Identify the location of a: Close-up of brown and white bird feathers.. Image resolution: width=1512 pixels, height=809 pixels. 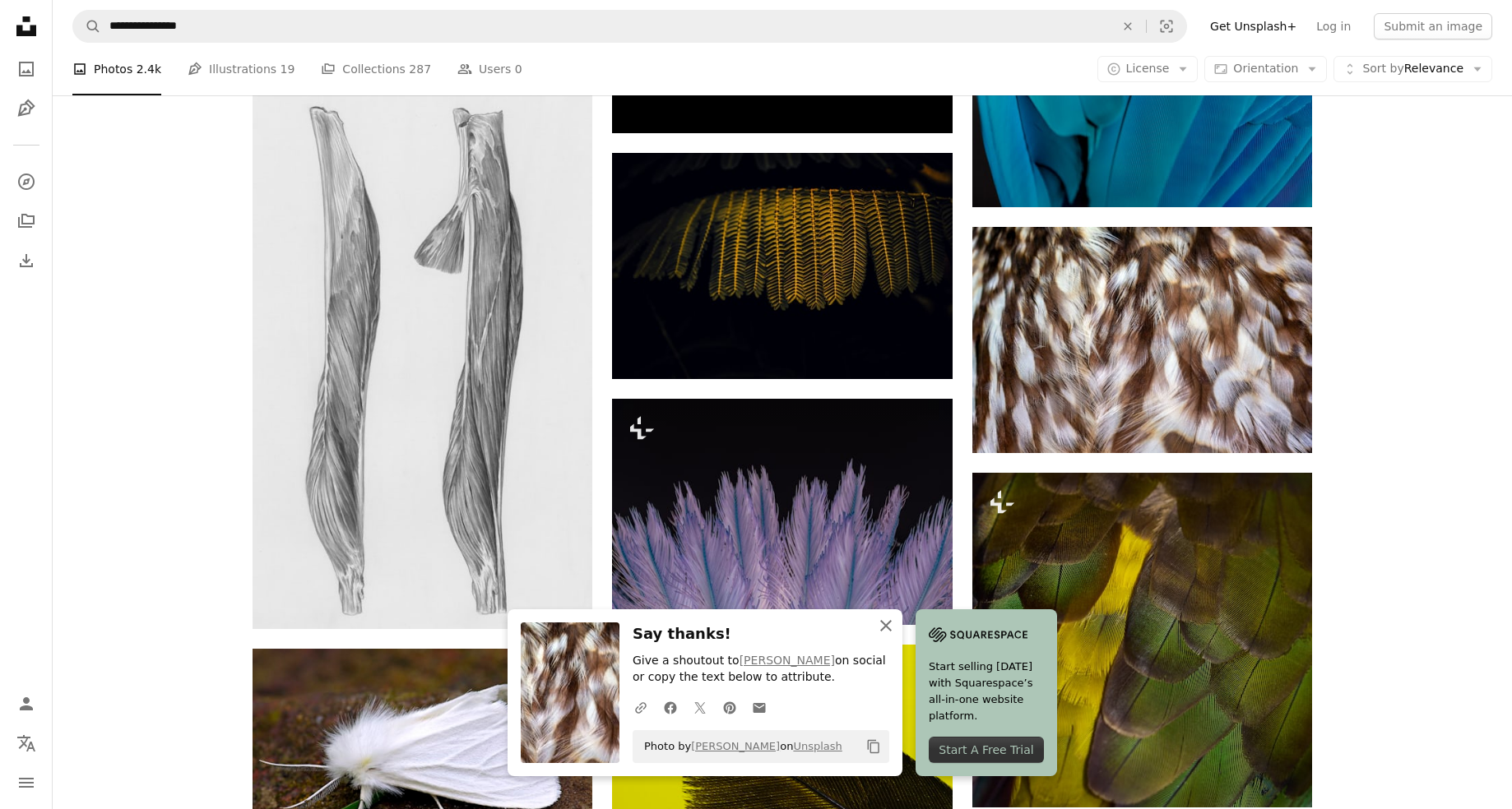
(1142, 339).